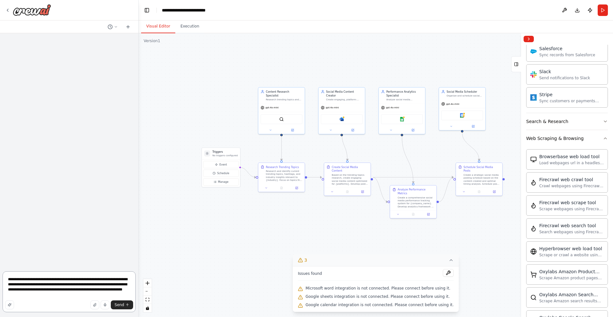 The image size is (613, 317). Describe the element at coordinates (32, 10) in the screenshot. I see `img: Logo` at that location.